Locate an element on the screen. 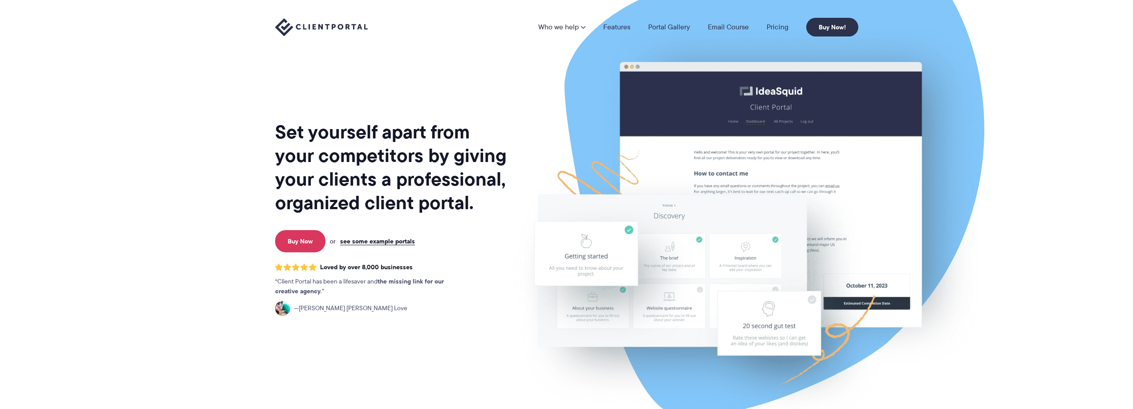  a: Buy Now! is located at coordinates (832, 27).